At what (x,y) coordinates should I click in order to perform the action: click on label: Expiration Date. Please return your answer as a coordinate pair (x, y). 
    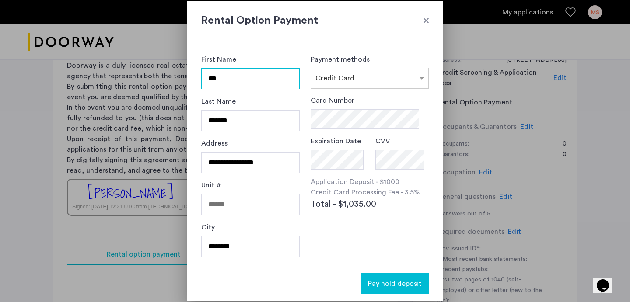
    Looking at the image, I should click on (335, 141).